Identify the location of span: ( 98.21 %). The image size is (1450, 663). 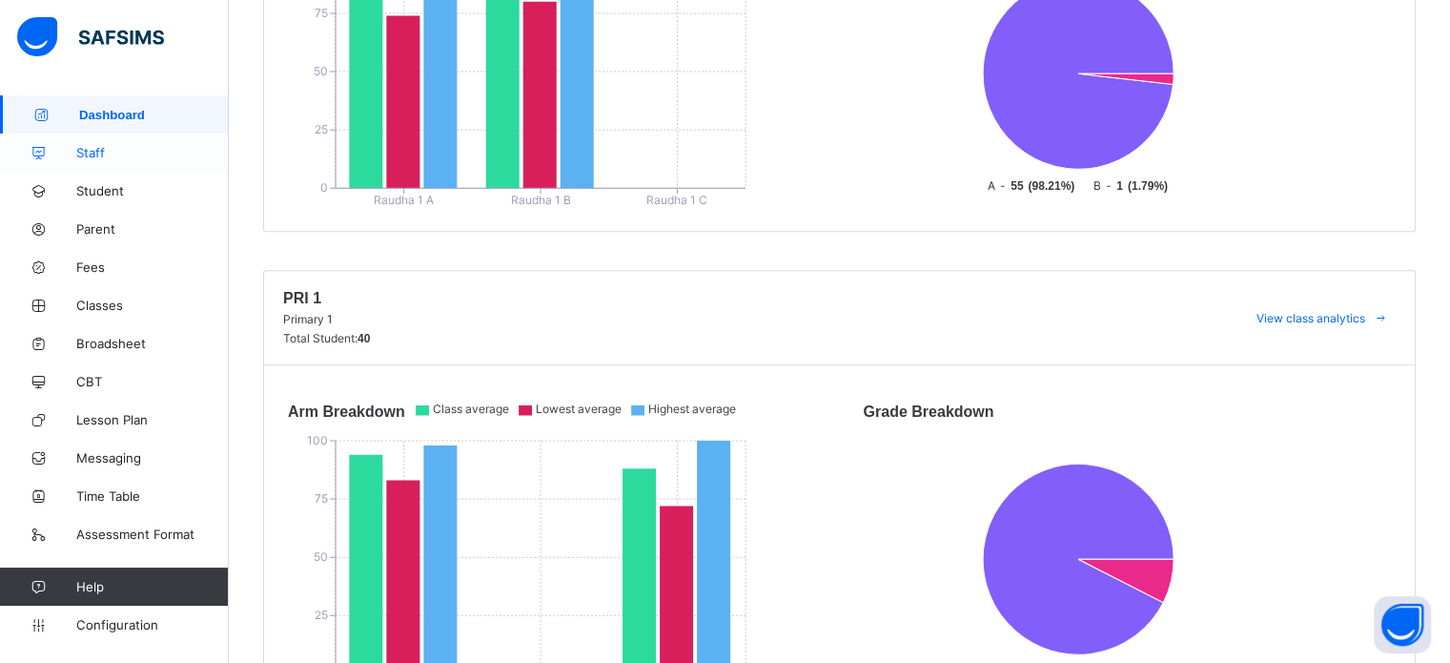
(1051, 186).